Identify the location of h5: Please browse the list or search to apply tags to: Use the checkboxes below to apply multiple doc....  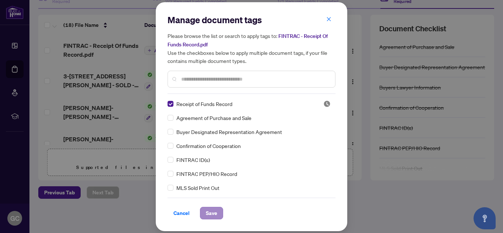
(251, 48).